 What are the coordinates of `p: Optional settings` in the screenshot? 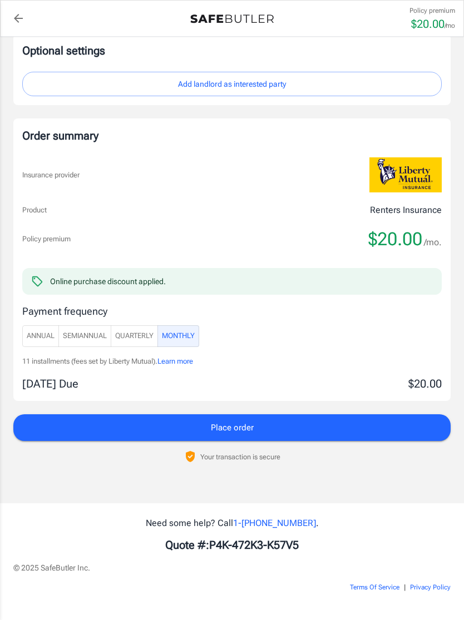 It's located at (232, 51).